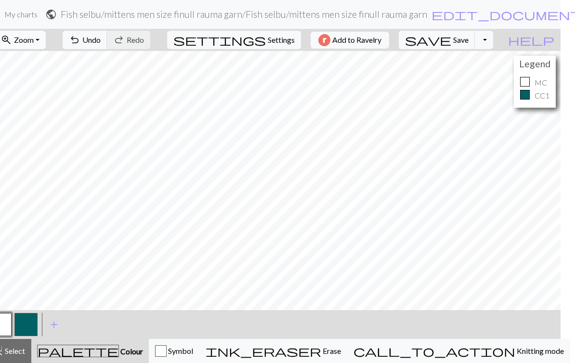 The height and width of the screenshot is (363, 575). What do you see at coordinates (263, 351) in the screenshot?
I see `span: ink_eraser` at bounding box center [263, 351].